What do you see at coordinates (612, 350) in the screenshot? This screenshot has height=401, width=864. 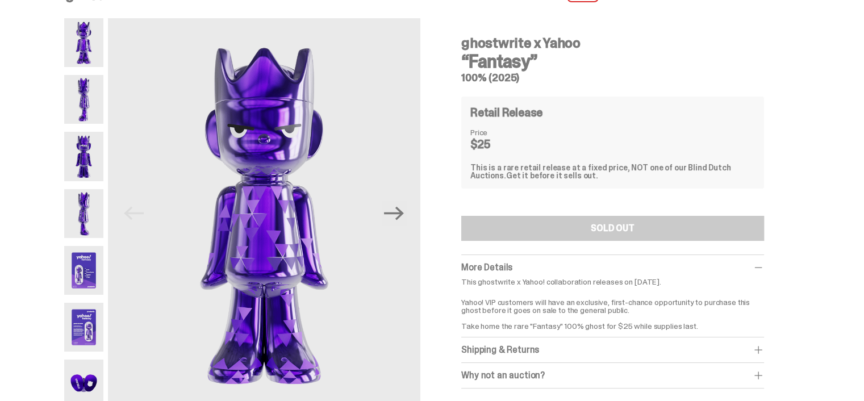 I see `div: Shipping & Returns` at bounding box center [612, 350].